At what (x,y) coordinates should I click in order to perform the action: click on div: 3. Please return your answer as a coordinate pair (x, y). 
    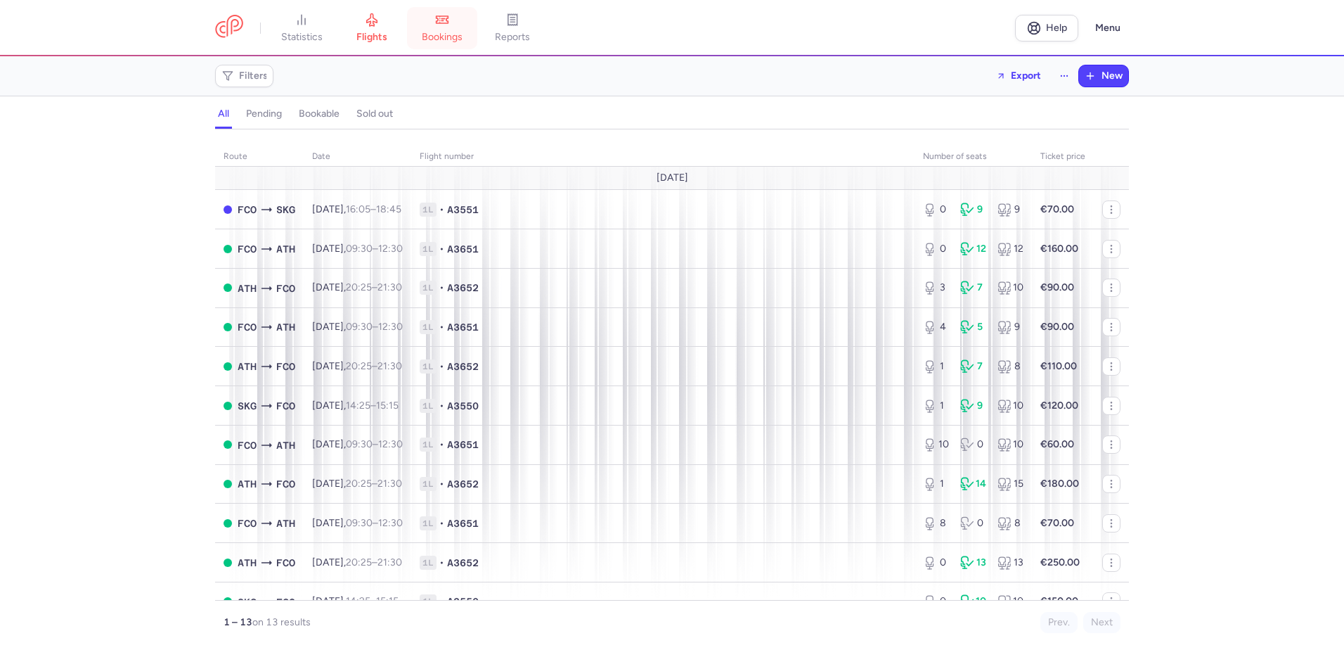
    Looking at the image, I should click on (936, 288).